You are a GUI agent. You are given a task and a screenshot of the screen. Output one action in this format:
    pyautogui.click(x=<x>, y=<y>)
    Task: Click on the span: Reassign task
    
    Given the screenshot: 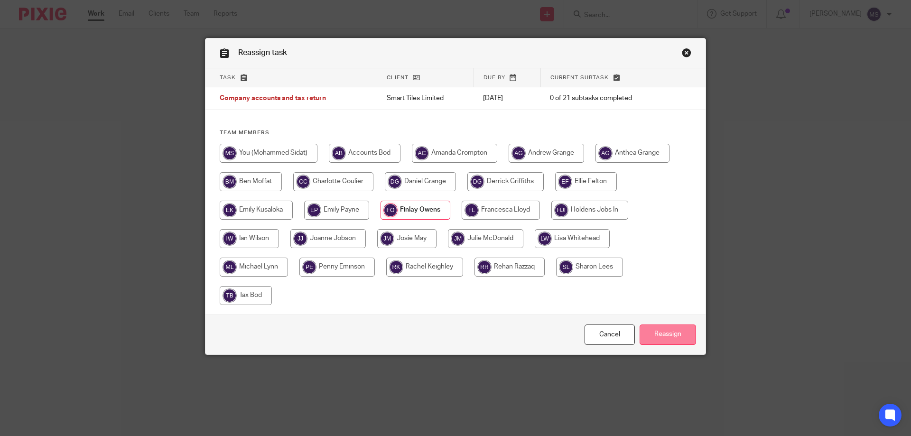 What is the action you would take?
    pyautogui.click(x=262, y=53)
    